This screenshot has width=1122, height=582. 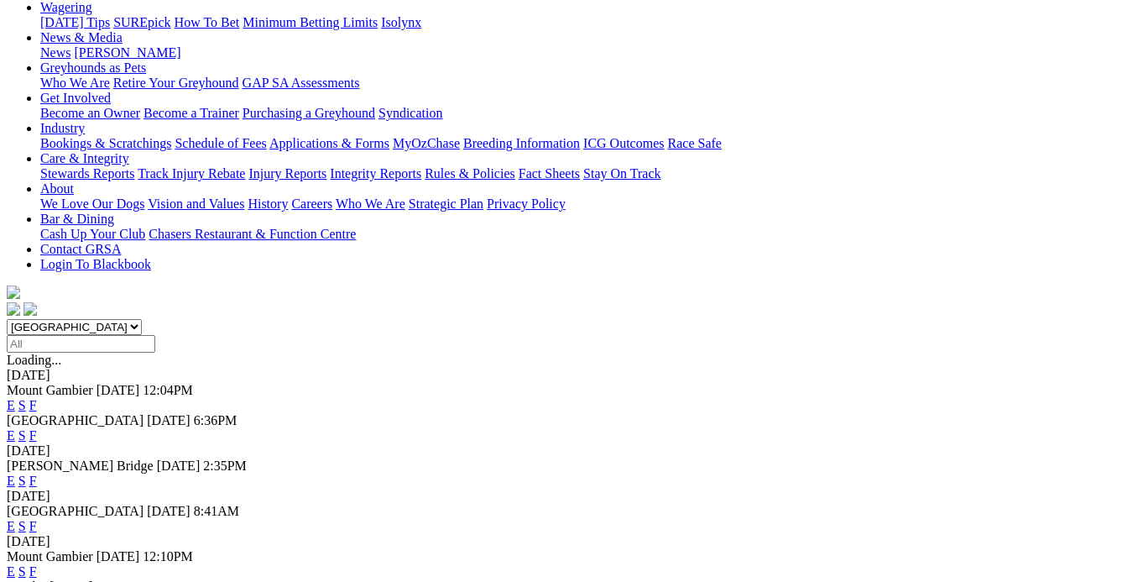 What do you see at coordinates (622, 173) in the screenshot?
I see `a: Stay On Track` at bounding box center [622, 173].